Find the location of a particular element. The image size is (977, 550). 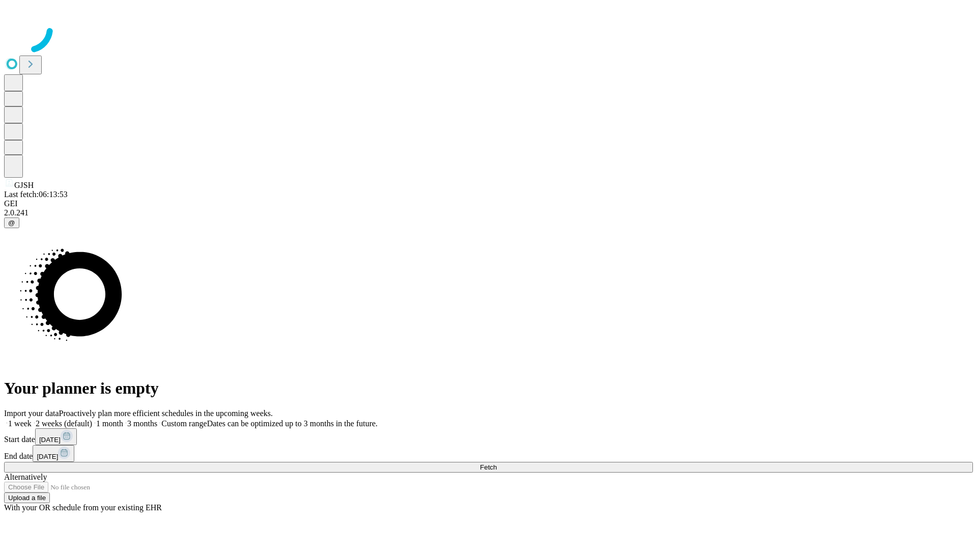

span: 2 weeks (default) is located at coordinates (64, 423).